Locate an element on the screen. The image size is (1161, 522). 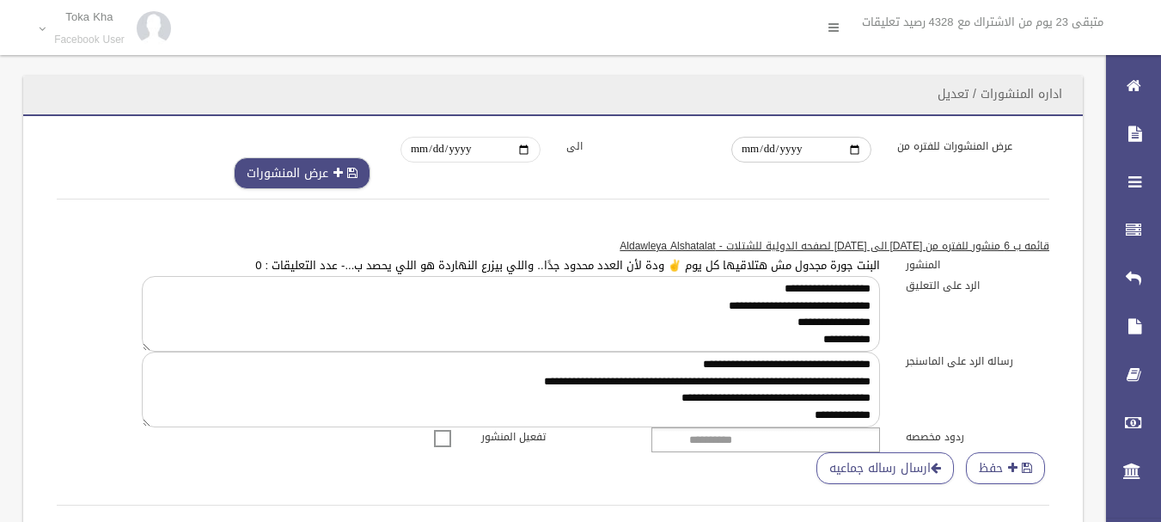
button: حفظ is located at coordinates (1006, 468).